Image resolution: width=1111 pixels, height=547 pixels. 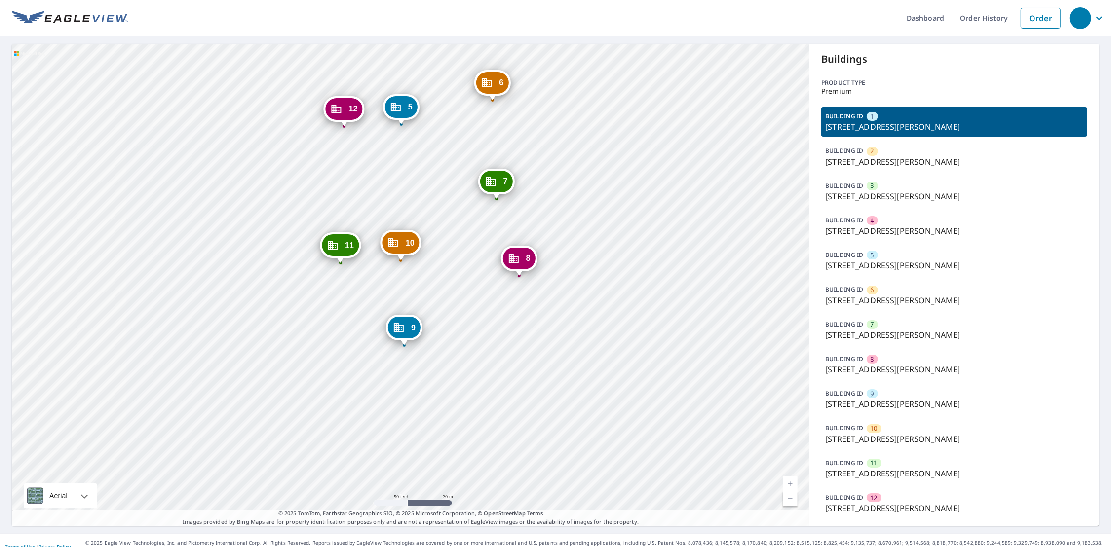 What do you see at coordinates (519, 261) in the screenshot?
I see `div: Dropped pin, building 8, Commercial property, 11541 Gertrude Plz La Vista, NE 68128` at bounding box center [519, 261].